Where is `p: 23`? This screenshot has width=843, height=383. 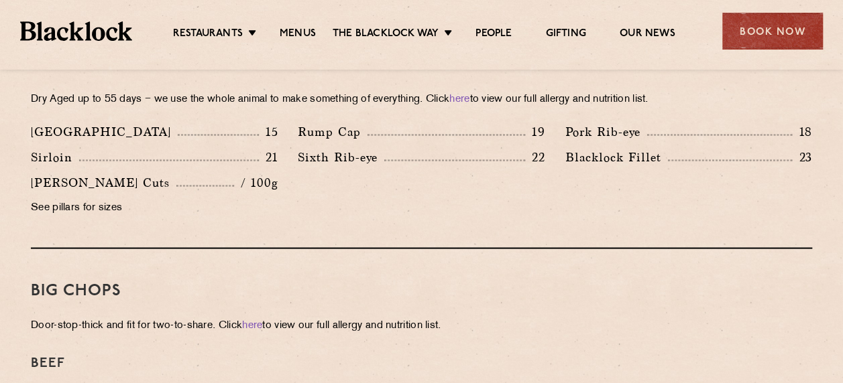
p: 23 is located at coordinates (802, 158).